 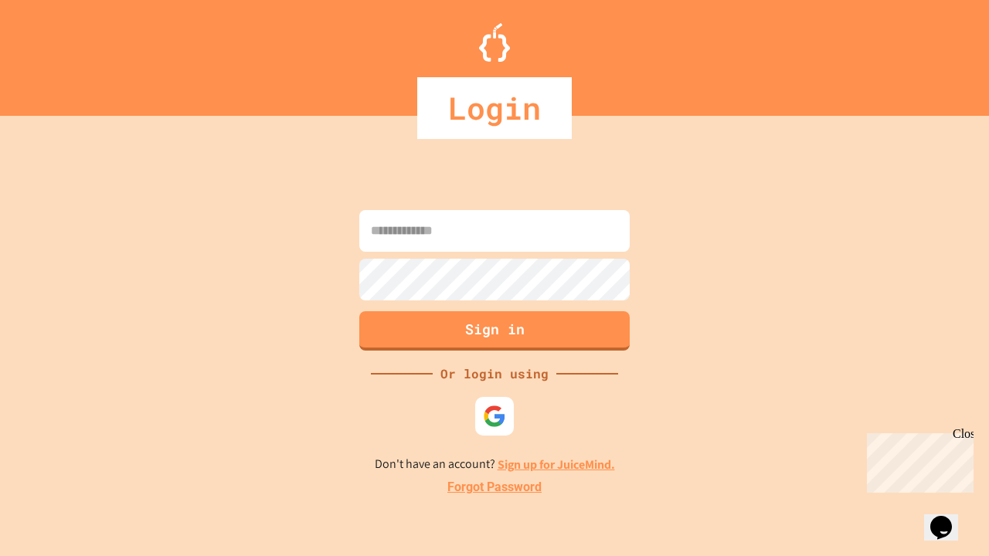 I want to click on div: Or login using, so click(x=494, y=374).